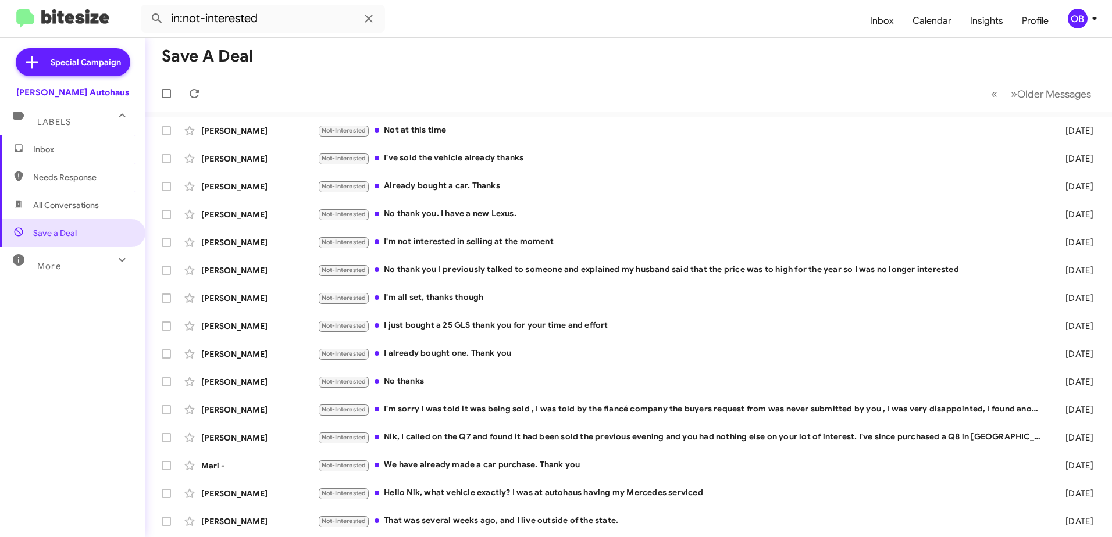  What do you see at coordinates (49, 266) in the screenshot?
I see `span: More` at bounding box center [49, 266].